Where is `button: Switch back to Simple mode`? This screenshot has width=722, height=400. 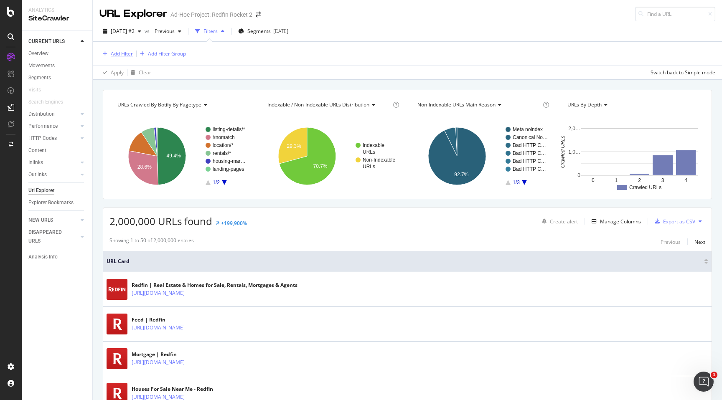
button: Switch back to Simple mode is located at coordinates (681, 73).